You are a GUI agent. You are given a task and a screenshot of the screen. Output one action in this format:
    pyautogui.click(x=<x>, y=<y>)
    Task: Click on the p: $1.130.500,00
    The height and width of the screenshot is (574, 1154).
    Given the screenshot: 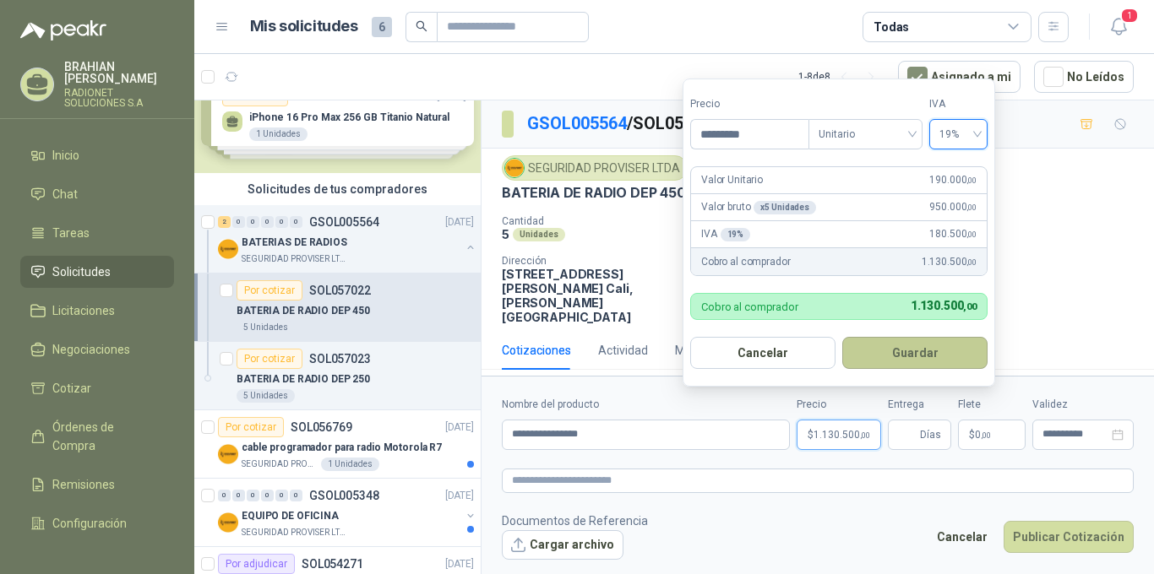 What is the action you would take?
    pyautogui.click(x=839, y=435)
    